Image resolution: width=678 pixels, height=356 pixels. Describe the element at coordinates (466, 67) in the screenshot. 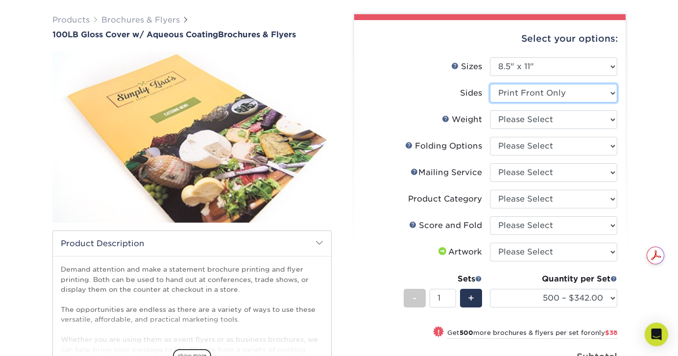

I see `div: Sizes` at that location.